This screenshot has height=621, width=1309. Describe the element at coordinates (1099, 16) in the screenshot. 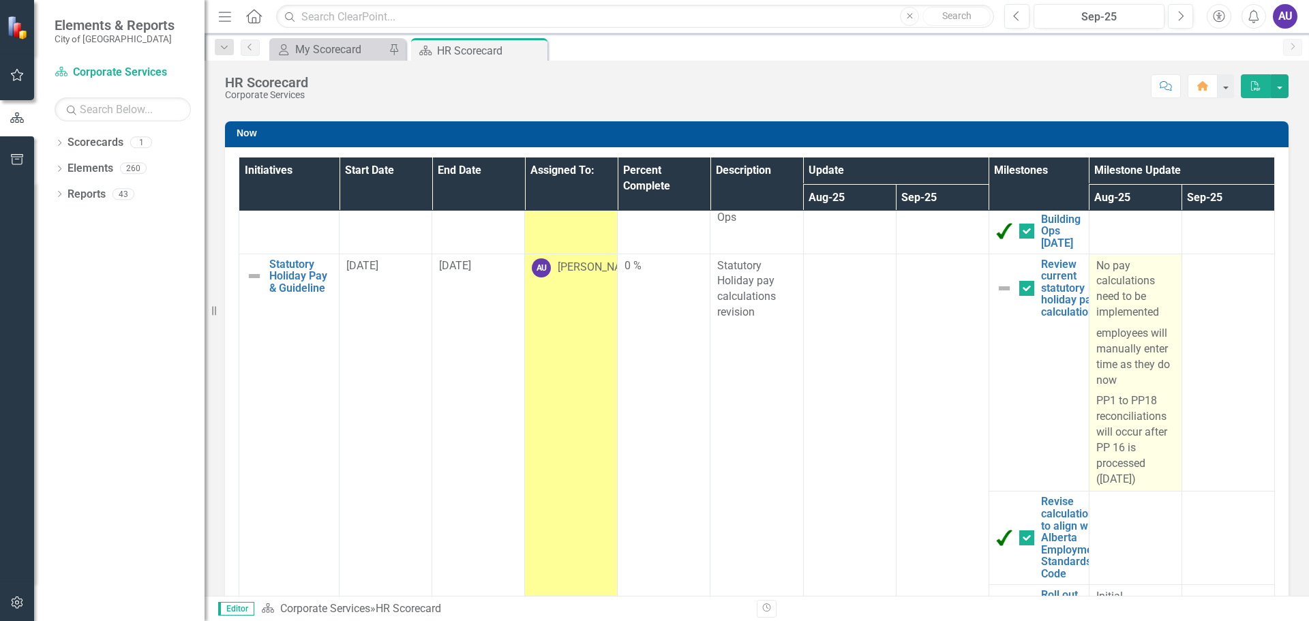

I see `button: Sep-25` at that location.